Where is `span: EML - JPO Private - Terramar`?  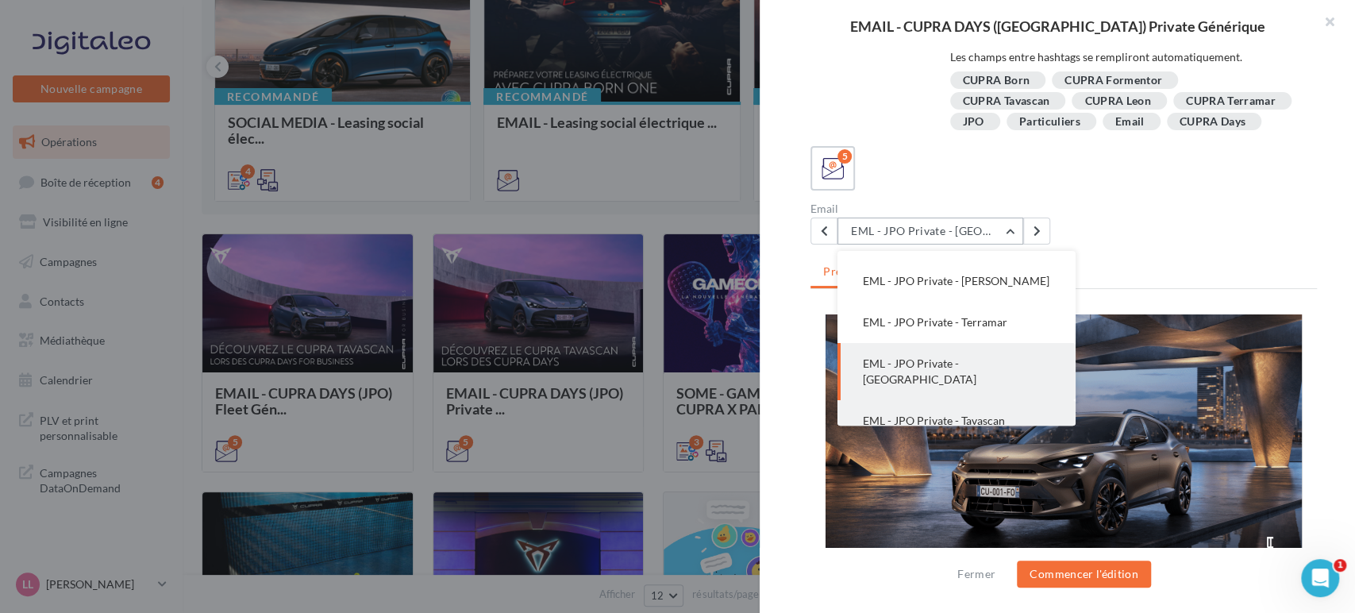 span: EML - JPO Private - Terramar is located at coordinates (935, 321).